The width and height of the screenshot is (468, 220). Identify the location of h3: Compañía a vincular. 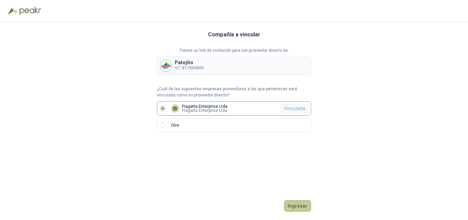
(234, 35).